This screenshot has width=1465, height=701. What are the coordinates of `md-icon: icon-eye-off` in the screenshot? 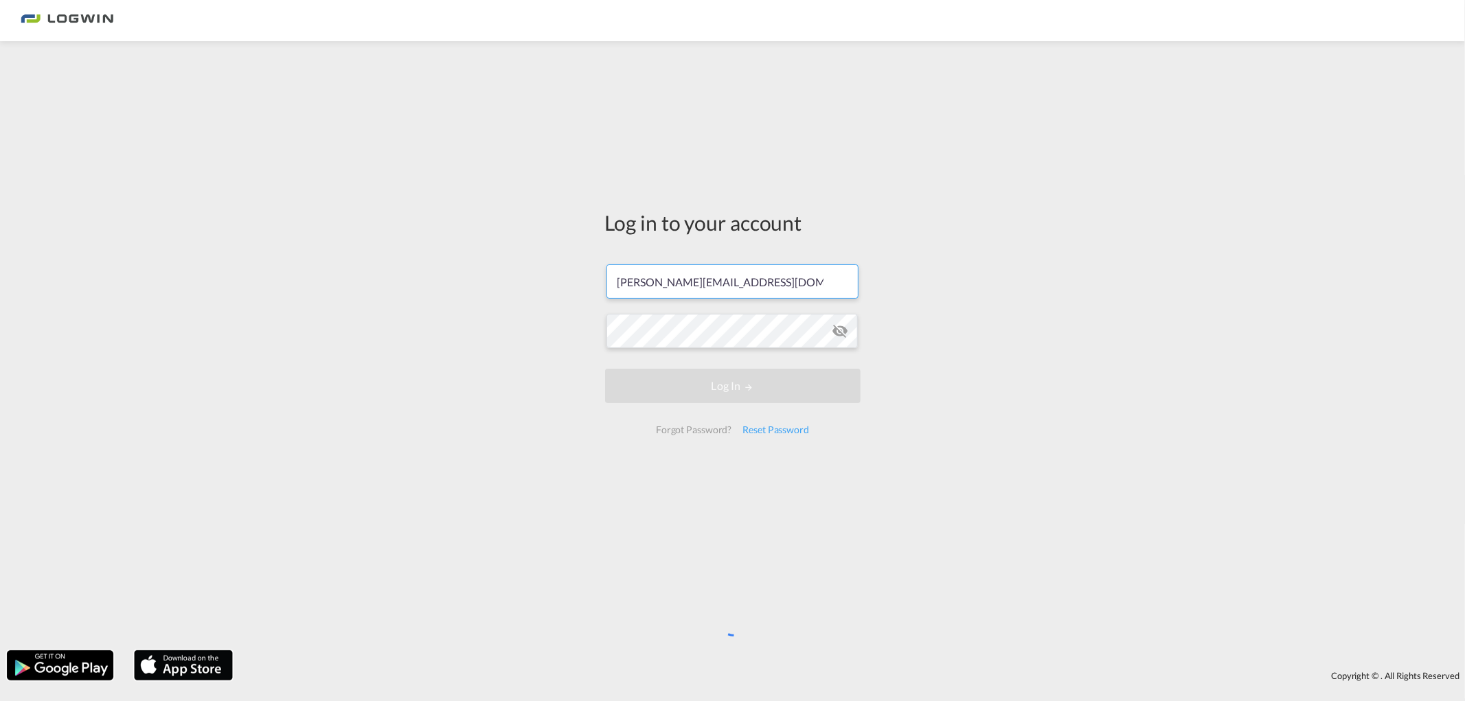 It's located at (840, 331).